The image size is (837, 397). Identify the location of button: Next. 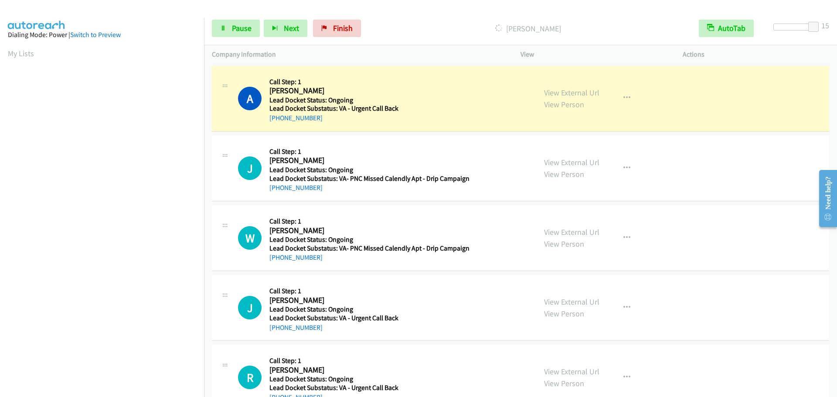
(285, 28).